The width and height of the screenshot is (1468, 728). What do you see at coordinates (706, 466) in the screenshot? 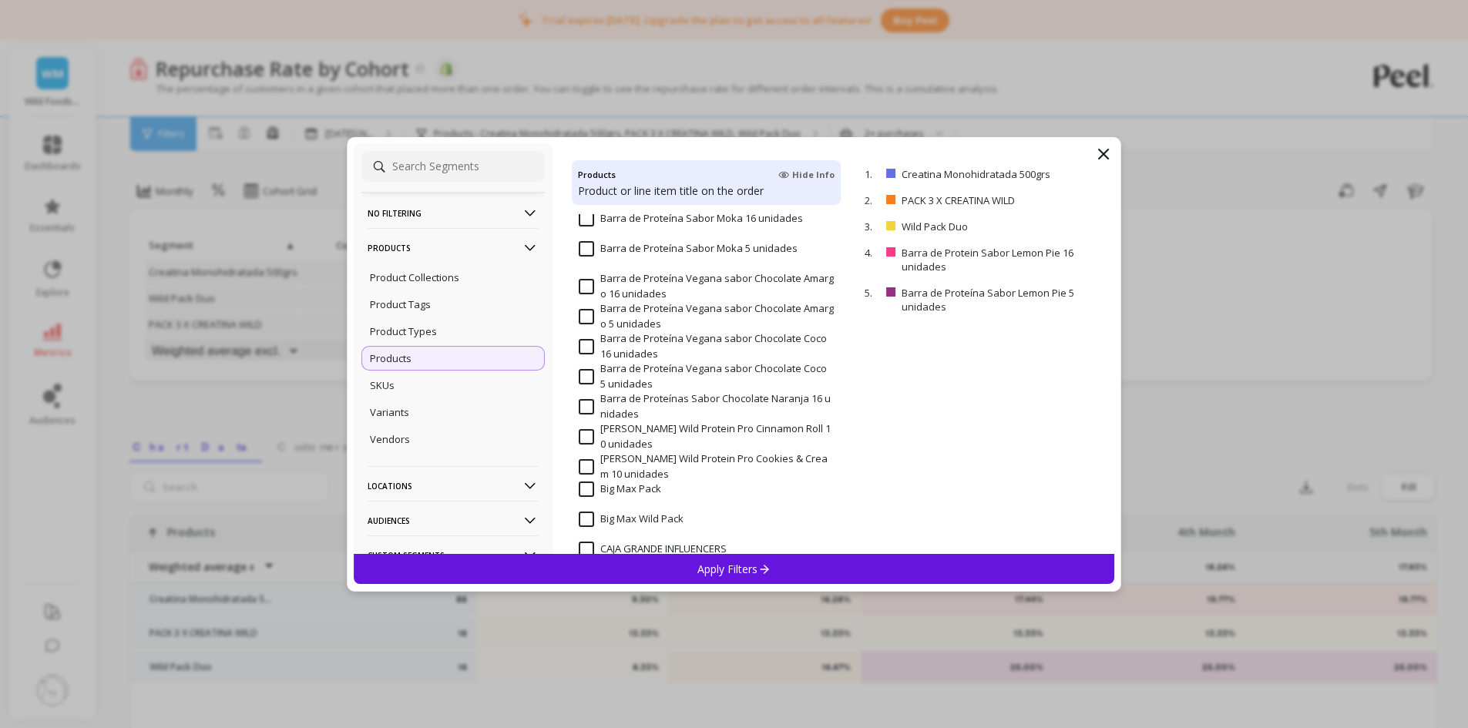
I see `span: Barrita Wild Protein Pro Cookies & Cream 10 unidades` at bounding box center [706, 466].